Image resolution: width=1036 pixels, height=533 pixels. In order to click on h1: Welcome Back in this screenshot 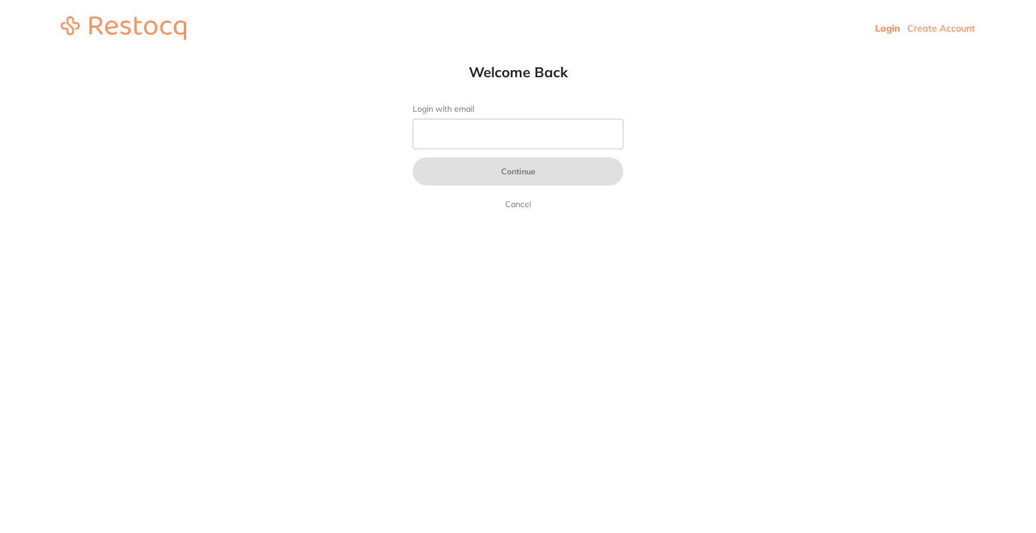, I will do `click(518, 72)`.